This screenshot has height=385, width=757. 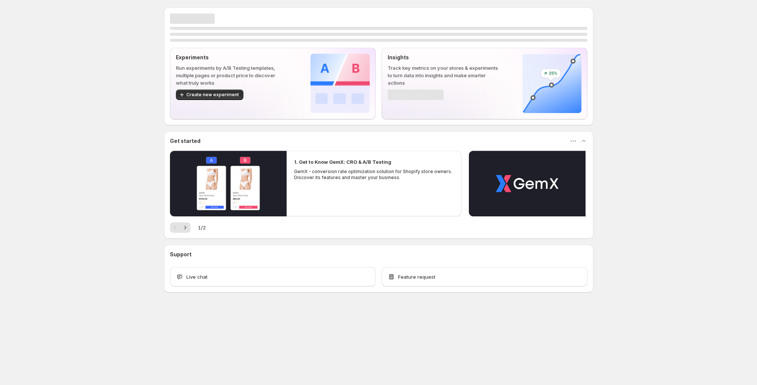 I want to click on p: Run experiments by A/B Testing templates, multiple pages or product price to discover what truly ..., so click(x=231, y=75).